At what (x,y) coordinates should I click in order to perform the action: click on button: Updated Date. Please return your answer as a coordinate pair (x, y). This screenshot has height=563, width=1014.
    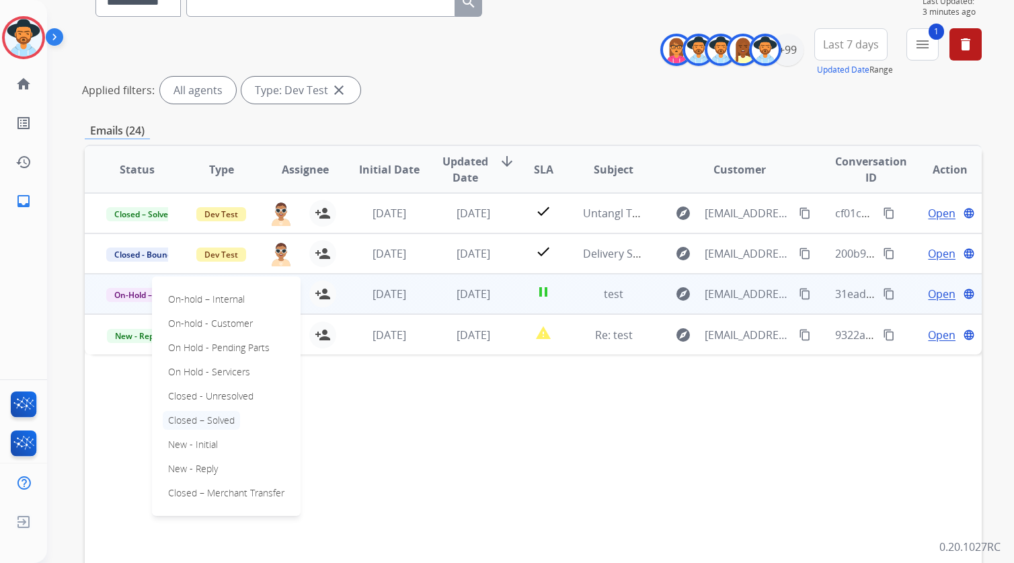
    Looking at the image, I should click on (843, 70).